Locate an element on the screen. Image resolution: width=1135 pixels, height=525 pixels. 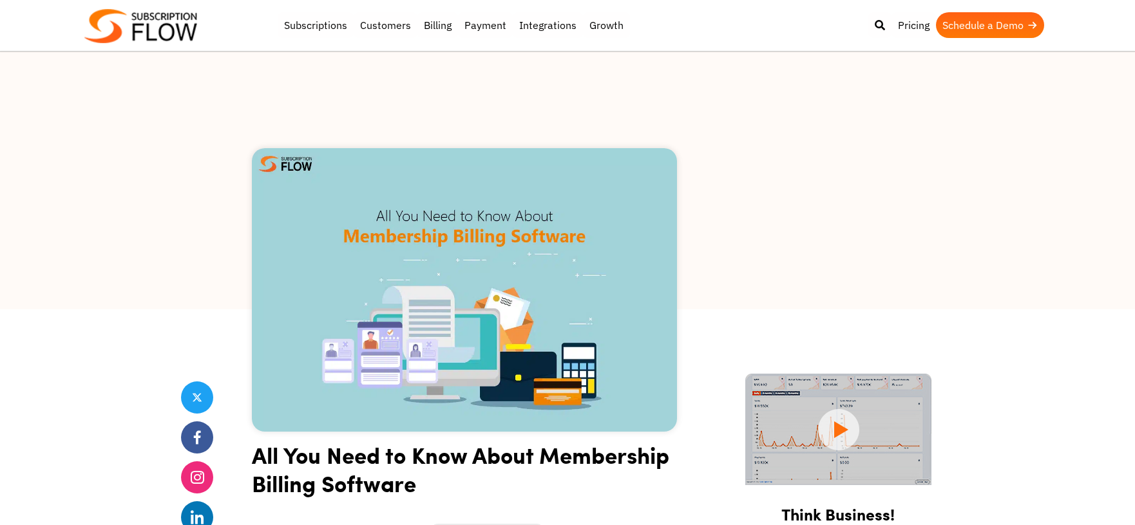
a: Subscriptions is located at coordinates (316, 25).